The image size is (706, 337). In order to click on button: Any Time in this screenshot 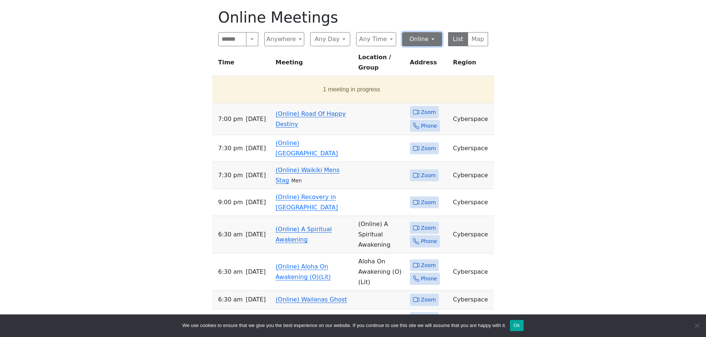, I will do `click(376, 39)`.